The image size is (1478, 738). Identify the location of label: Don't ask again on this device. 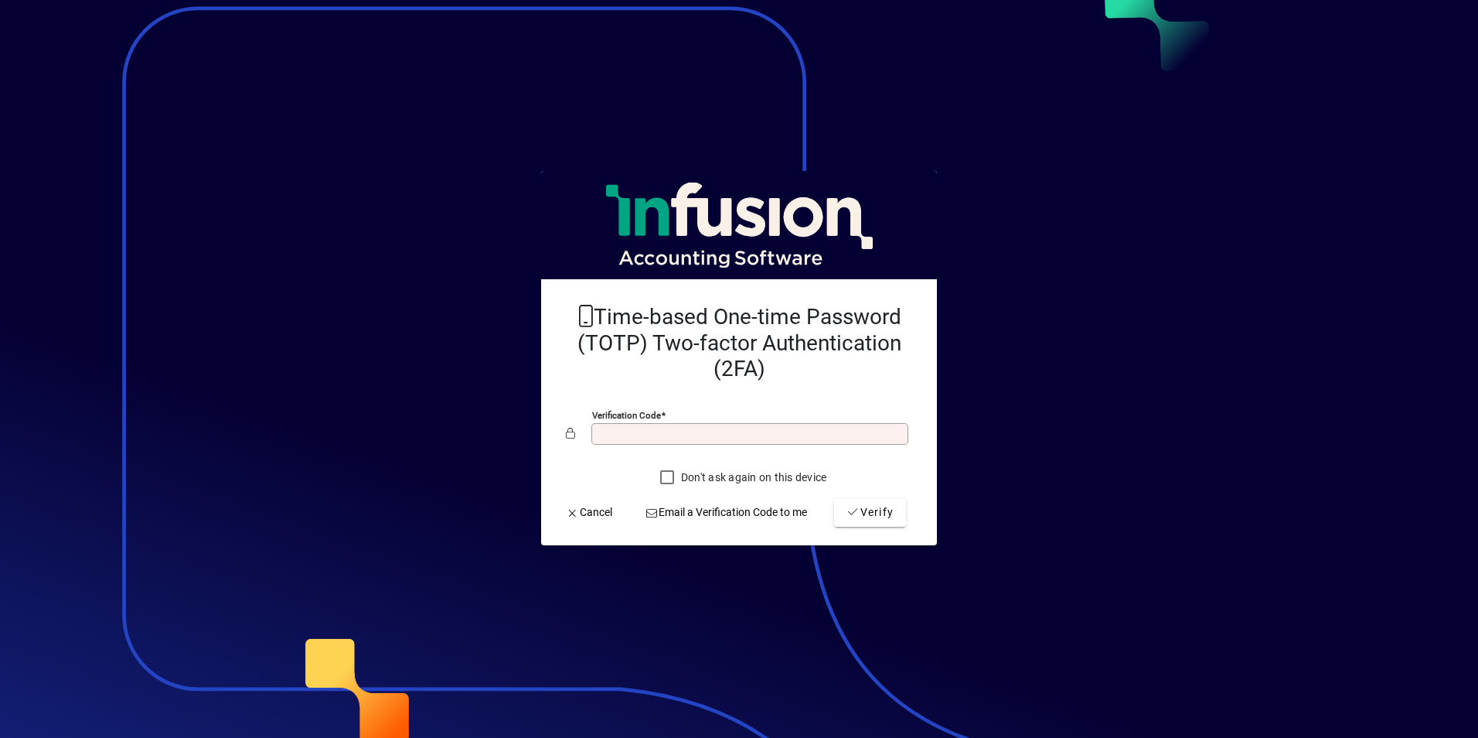
(752, 477).